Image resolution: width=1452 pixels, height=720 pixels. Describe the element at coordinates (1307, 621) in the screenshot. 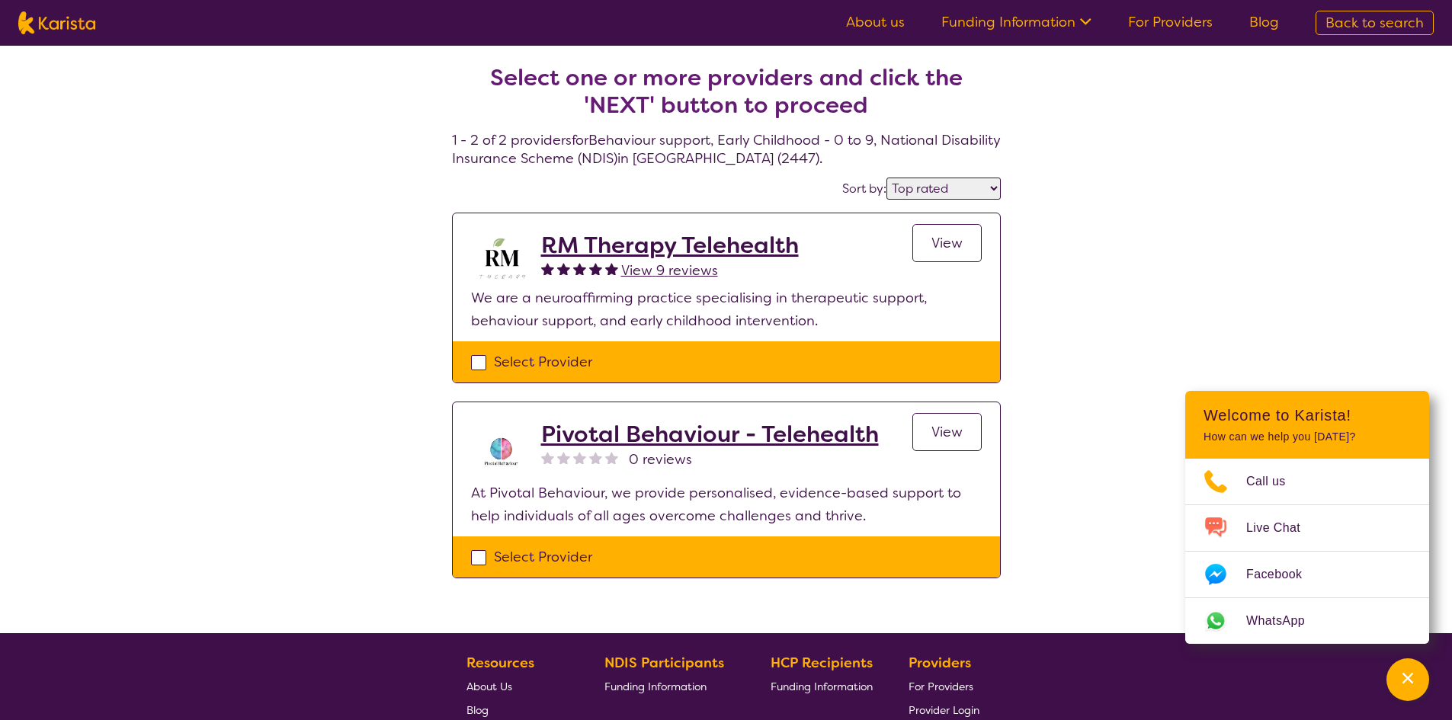

I see `a: Web link opens in a new tab.` at that location.